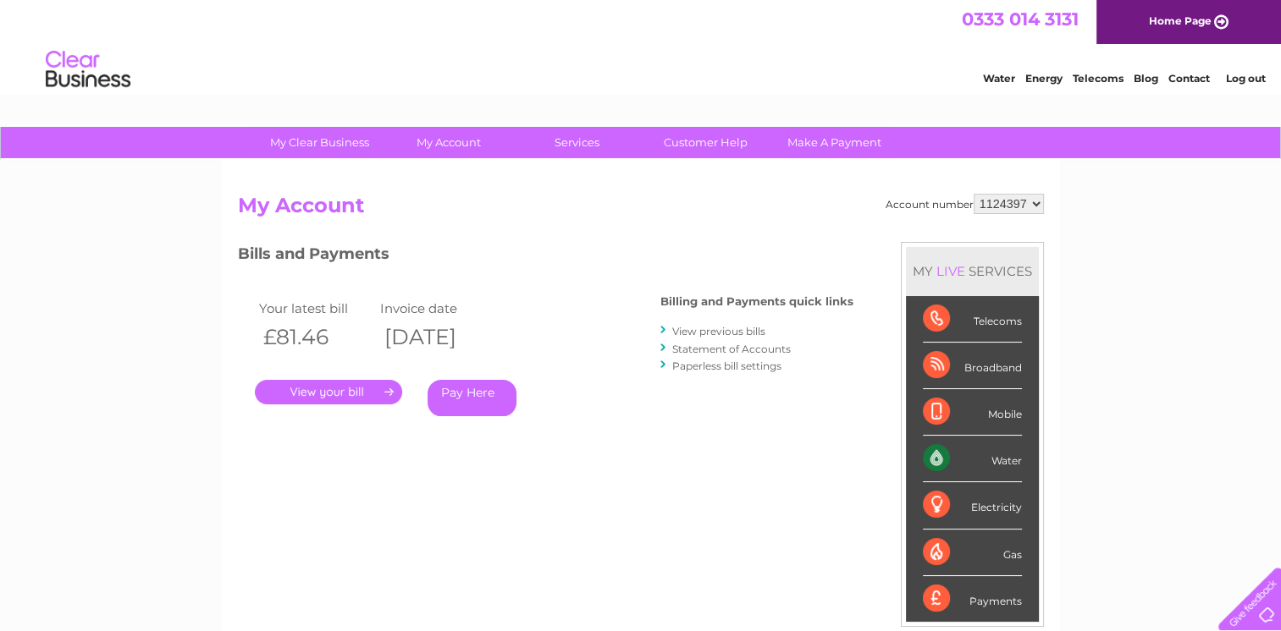  What do you see at coordinates (705, 142) in the screenshot?
I see `a: Customer Help` at bounding box center [705, 142].